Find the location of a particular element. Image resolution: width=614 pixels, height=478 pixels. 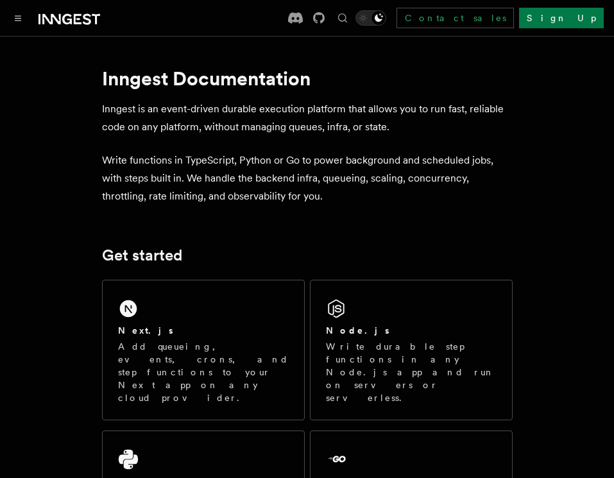

button: Toggle navigation is located at coordinates (18, 18).